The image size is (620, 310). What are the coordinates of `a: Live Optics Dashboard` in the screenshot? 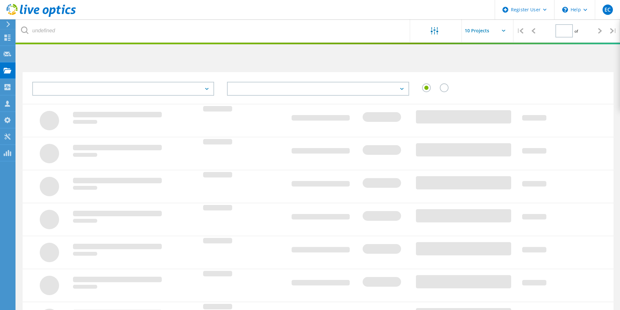 It's located at (41, 16).